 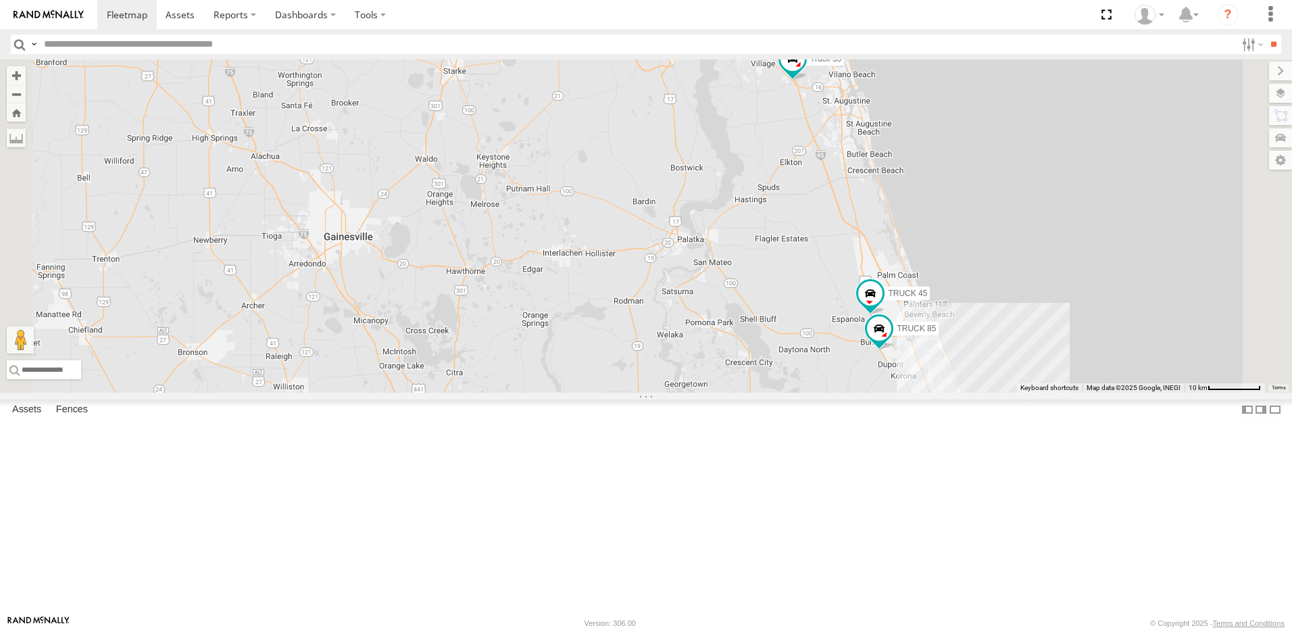 What do you see at coordinates (20, 340) in the screenshot?
I see `button: Drag Pegman onto the map to open Street View` at bounding box center [20, 340].